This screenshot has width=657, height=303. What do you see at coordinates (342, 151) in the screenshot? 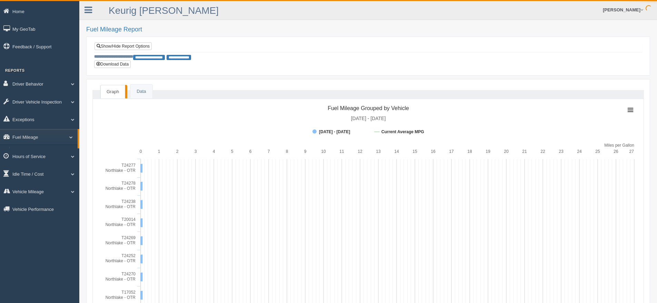
I see `text: 11` at bounding box center [342, 151].